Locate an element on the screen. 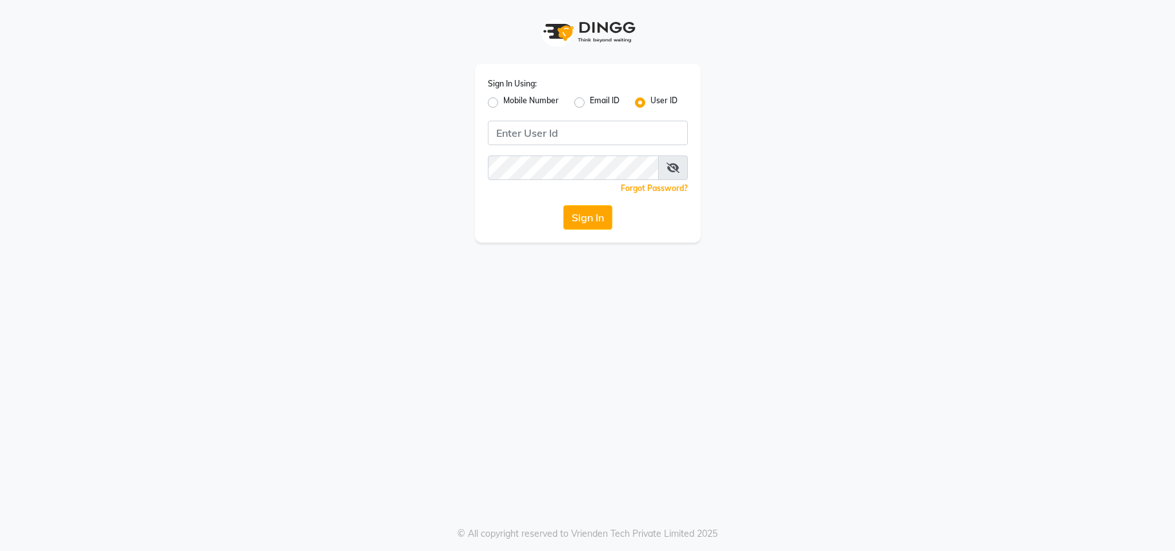 The image size is (1175, 551). label: User ID is located at coordinates (664, 103).